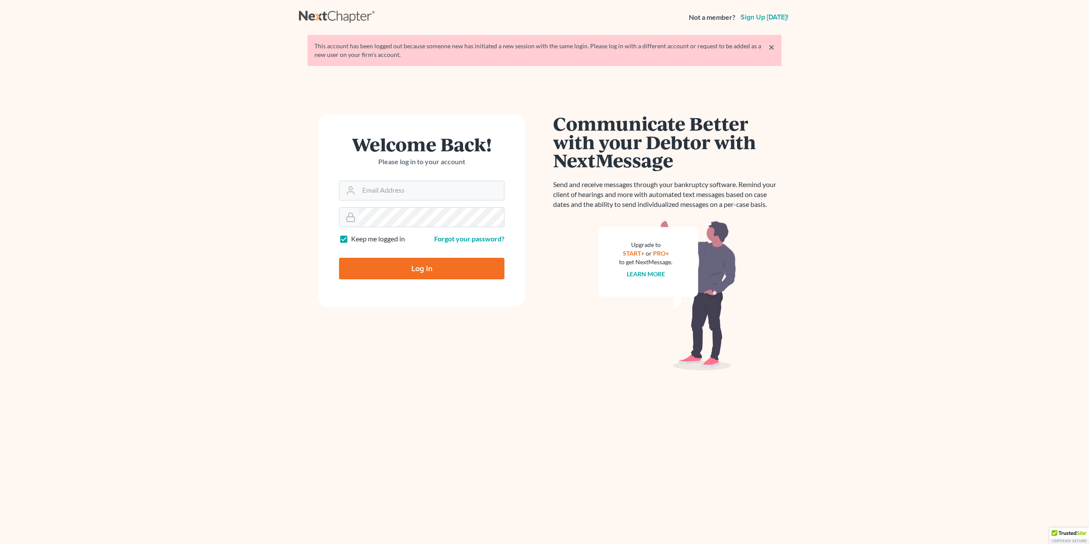  I want to click on span: or, so click(649, 253).